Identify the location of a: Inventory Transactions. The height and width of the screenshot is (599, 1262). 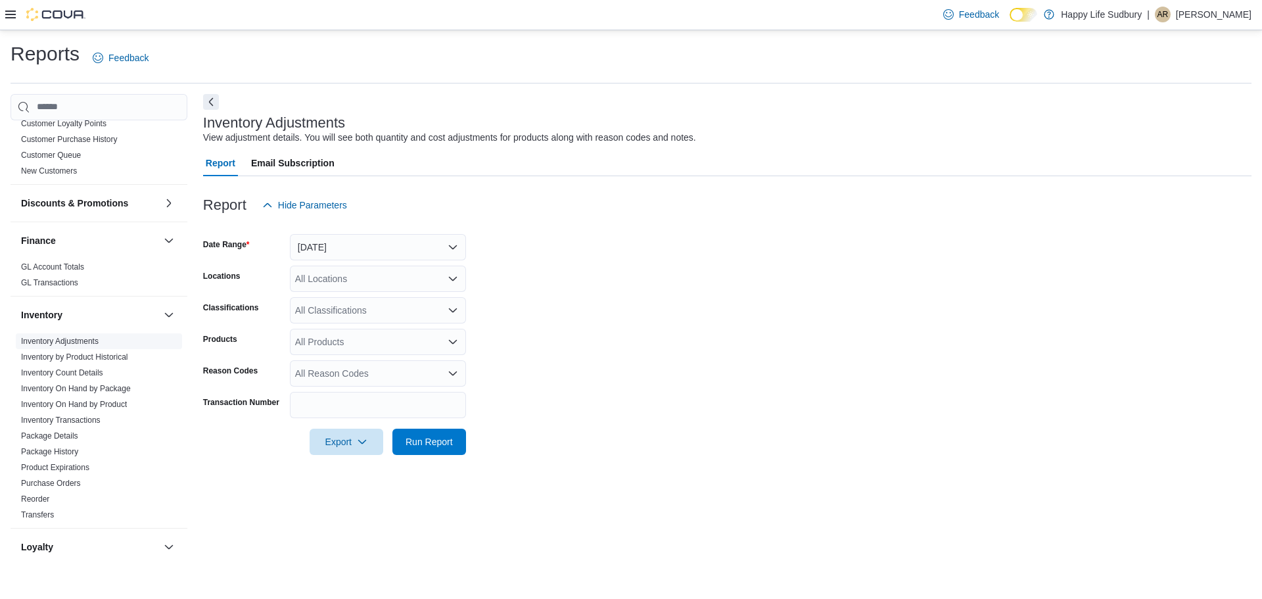
(60, 420).